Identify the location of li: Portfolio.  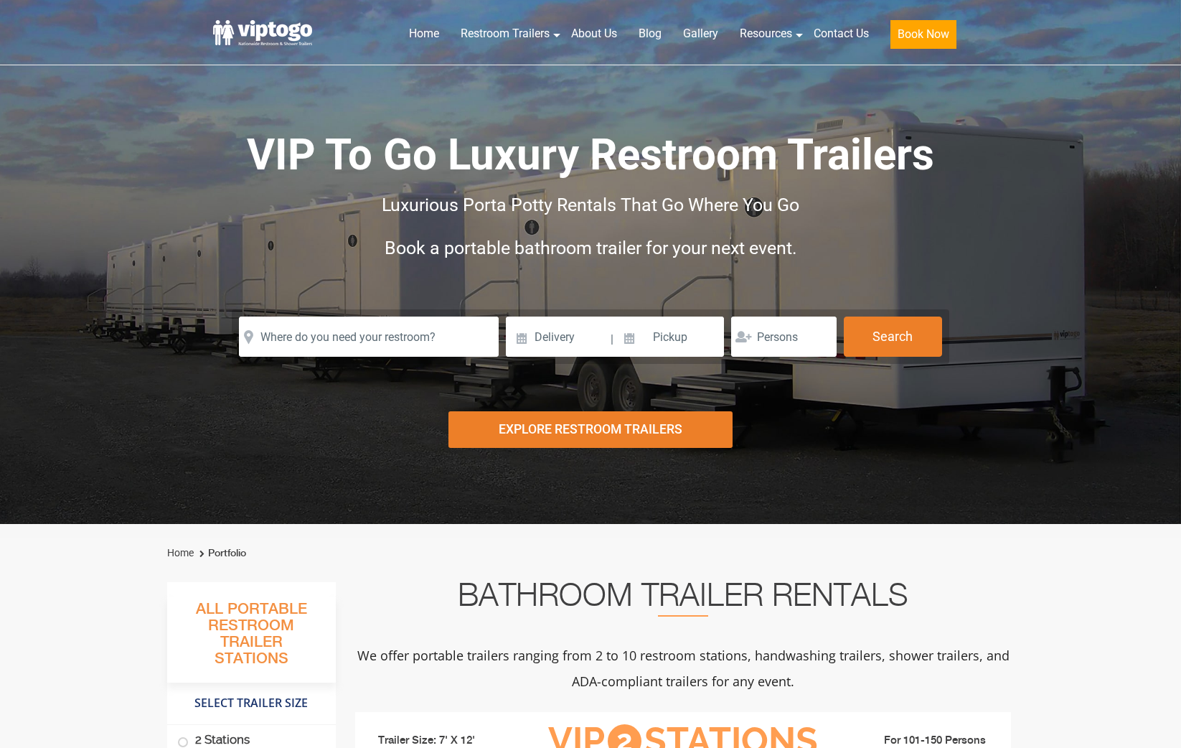
(221, 553).